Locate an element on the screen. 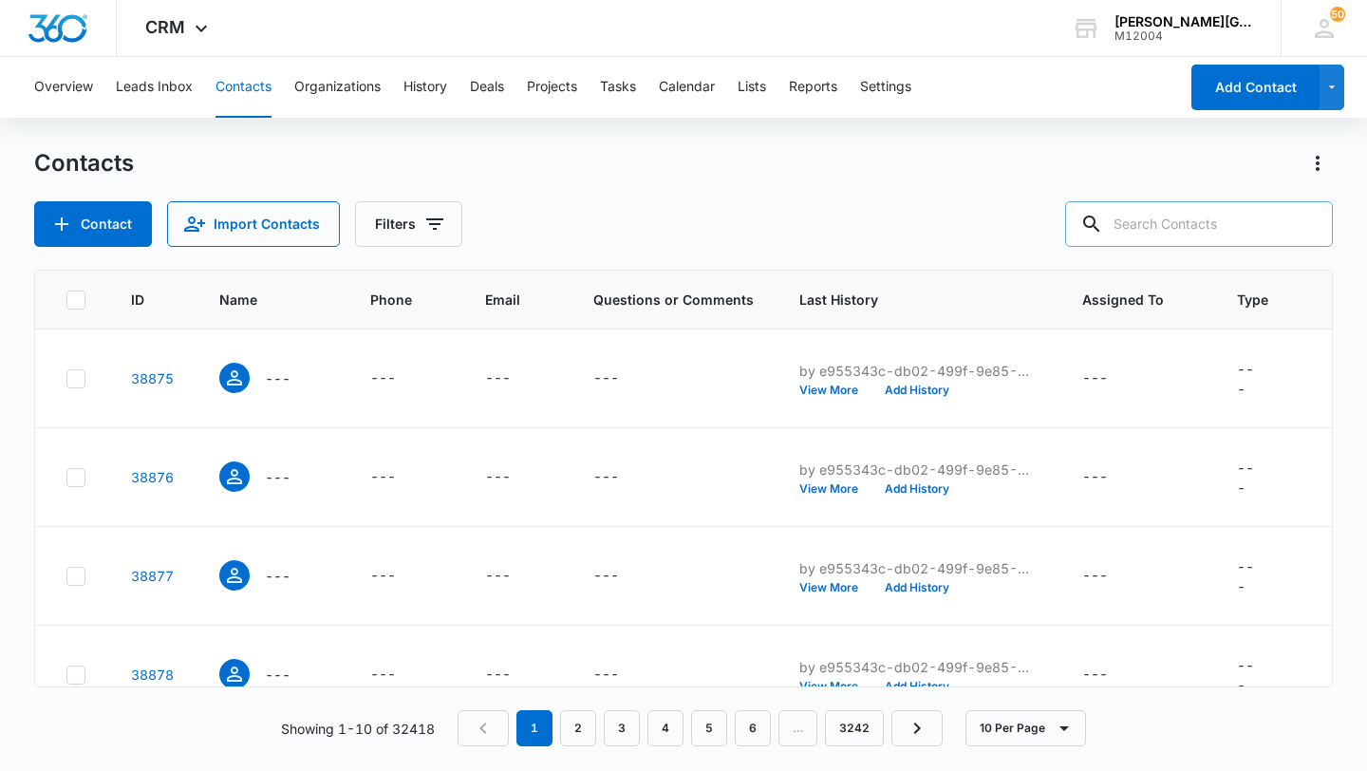 This screenshot has width=1367, height=771. button: Leads Inbox is located at coordinates (154, 87).